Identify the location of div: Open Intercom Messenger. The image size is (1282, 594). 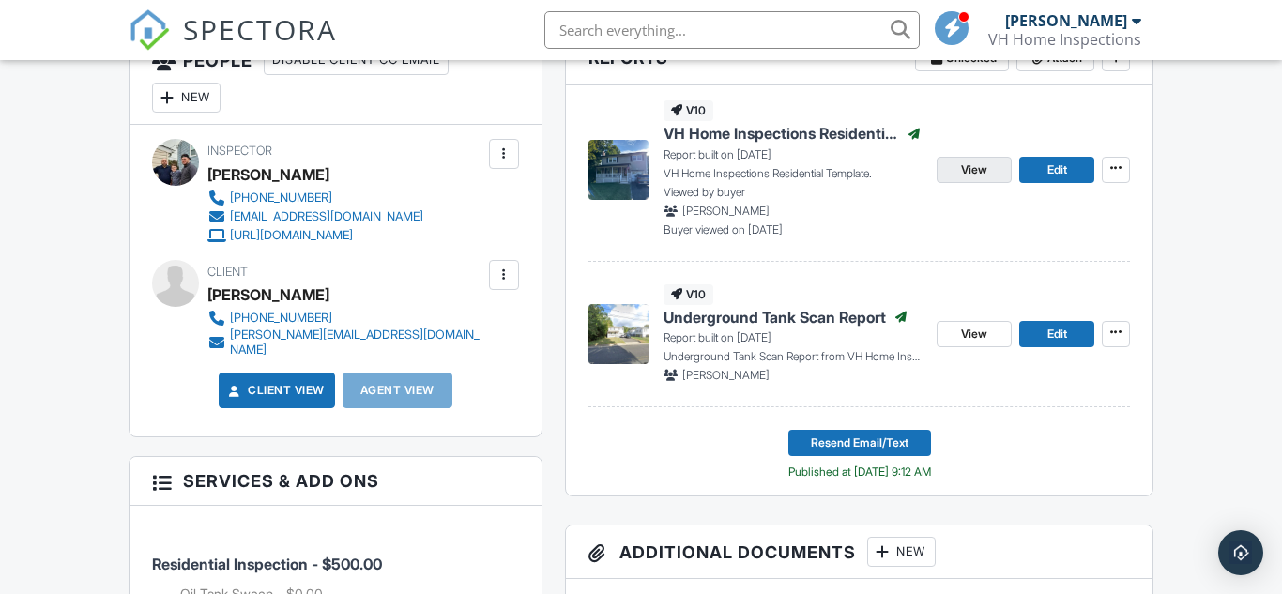
(1241, 553).